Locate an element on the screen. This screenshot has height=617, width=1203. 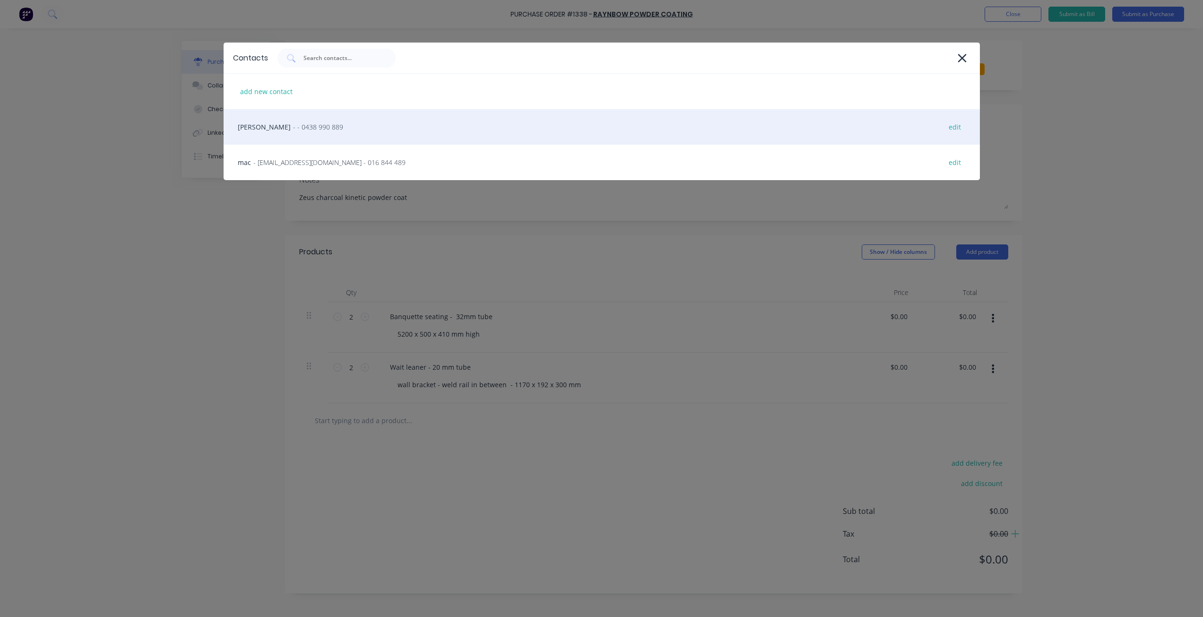
span: - - 0438 990 889 is located at coordinates (318, 127).